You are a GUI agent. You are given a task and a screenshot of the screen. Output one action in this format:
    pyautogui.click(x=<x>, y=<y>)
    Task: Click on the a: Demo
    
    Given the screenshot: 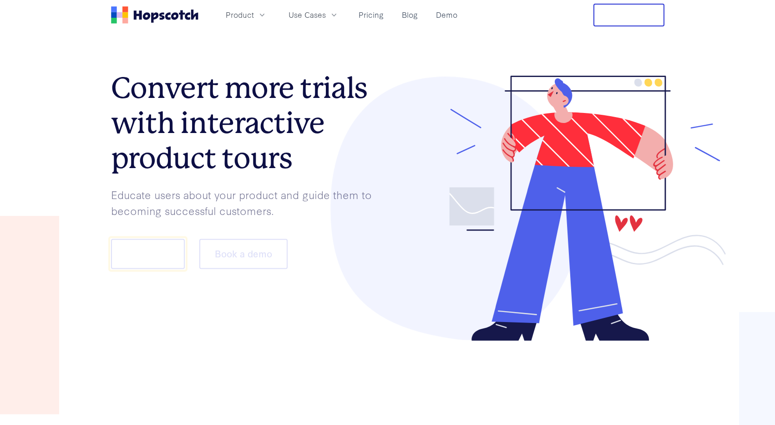 What is the action you would take?
    pyautogui.click(x=447, y=15)
    